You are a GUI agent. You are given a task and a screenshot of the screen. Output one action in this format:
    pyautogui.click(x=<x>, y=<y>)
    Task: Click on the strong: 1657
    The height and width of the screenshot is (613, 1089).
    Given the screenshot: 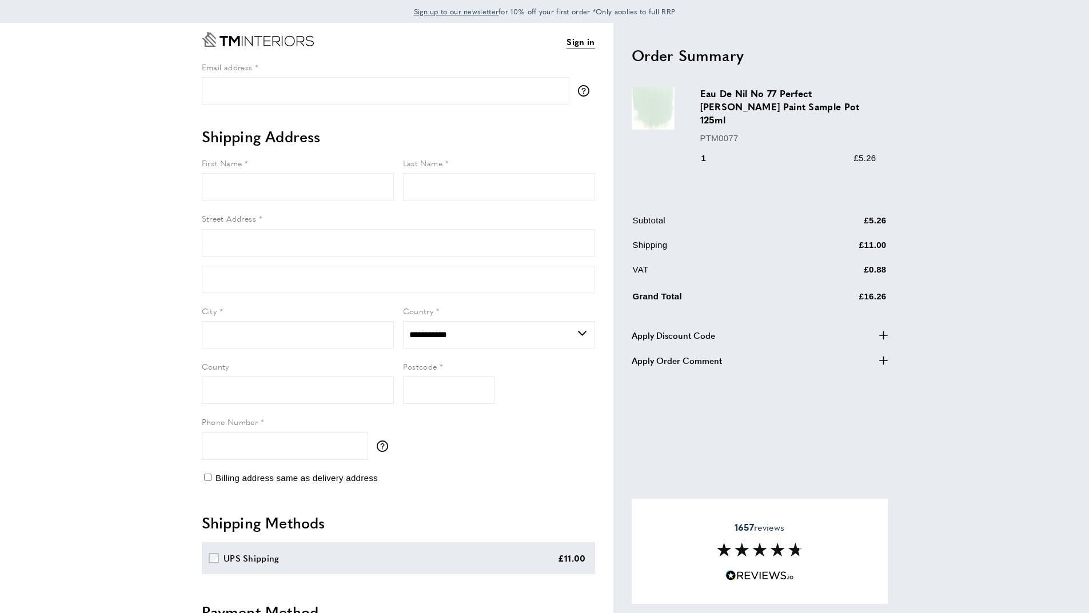 What is the action you would take?
    pyautogui.click(x=744, y=527)
    